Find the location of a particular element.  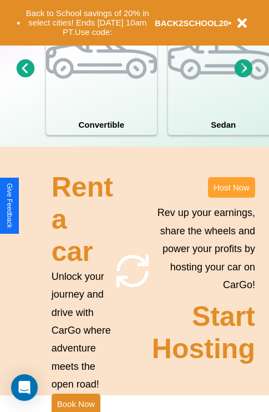

p: Unlock your journey and drive with CarGo where adventure meets the open road! is located at coordinates (82, 330).